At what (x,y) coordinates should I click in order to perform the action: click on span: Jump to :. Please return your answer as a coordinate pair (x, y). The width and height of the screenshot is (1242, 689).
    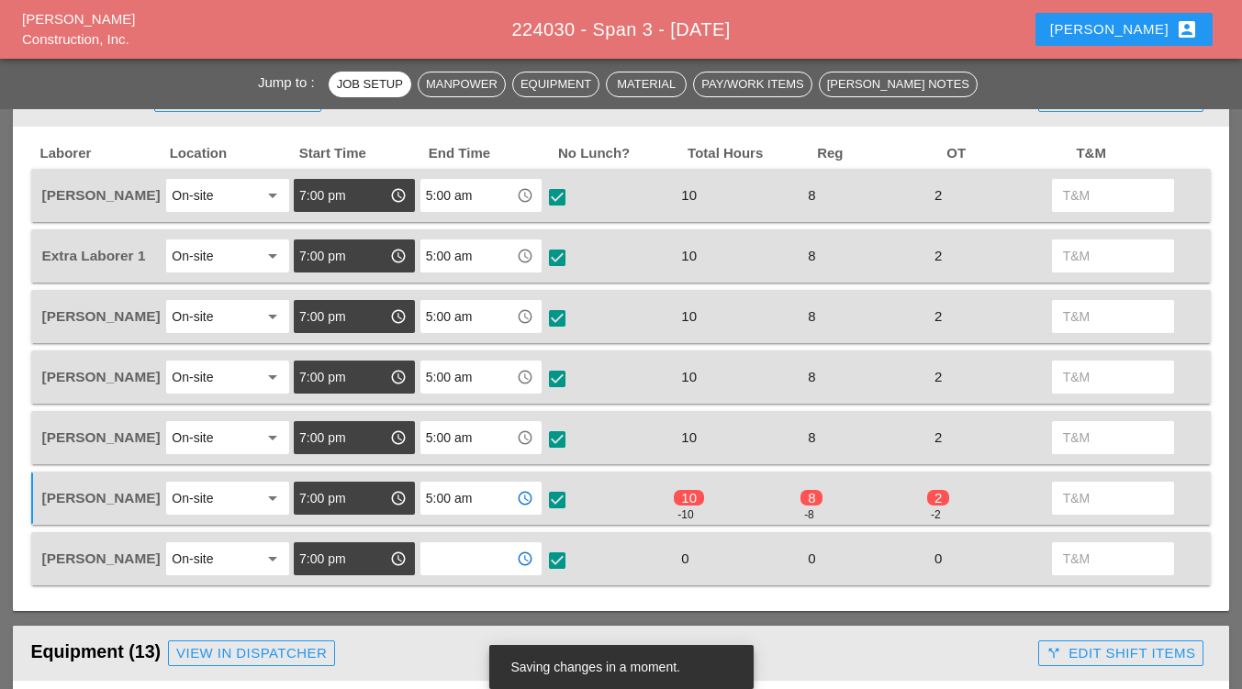
    Looking at the image, I should click on (290, 82).